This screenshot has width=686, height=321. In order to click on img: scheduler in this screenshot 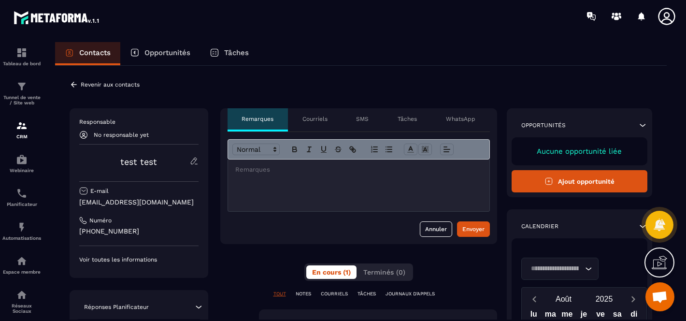, I will do `click(22, 193)`.